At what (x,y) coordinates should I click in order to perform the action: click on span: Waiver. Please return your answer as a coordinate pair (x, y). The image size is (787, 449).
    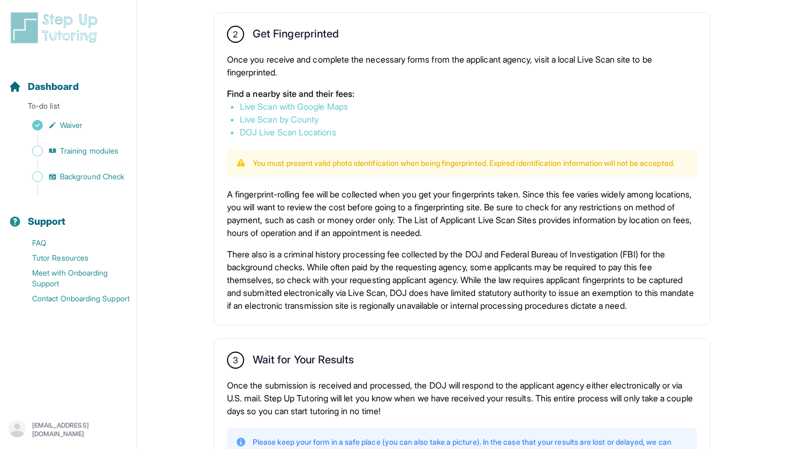
    Looking at the image, I should click on (71, 125).